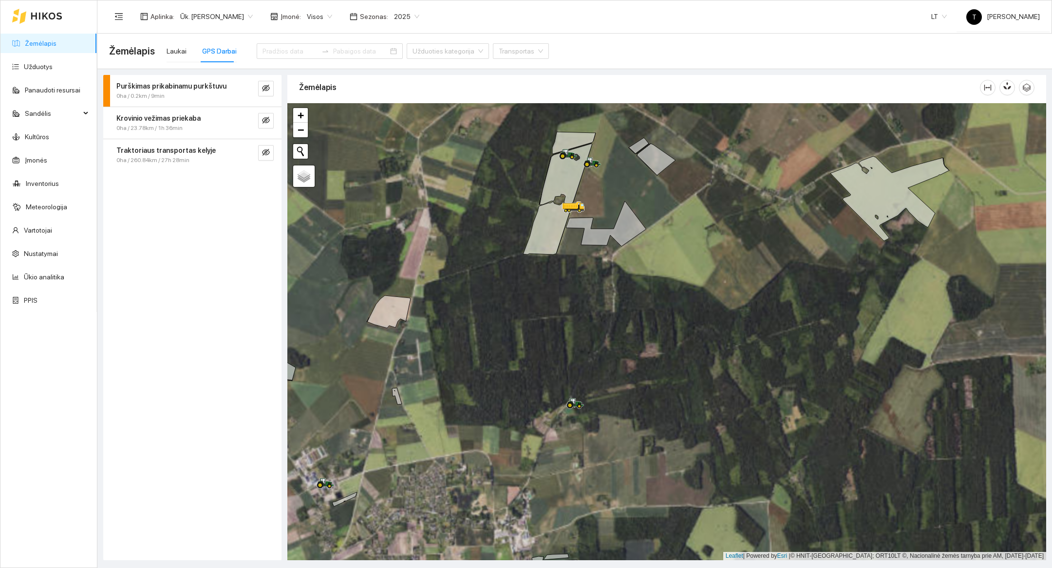 This screenshot has height=568, width=1052. I want to click on span: 0ha / 23.78km / 1h 36min, so click(149, 128).